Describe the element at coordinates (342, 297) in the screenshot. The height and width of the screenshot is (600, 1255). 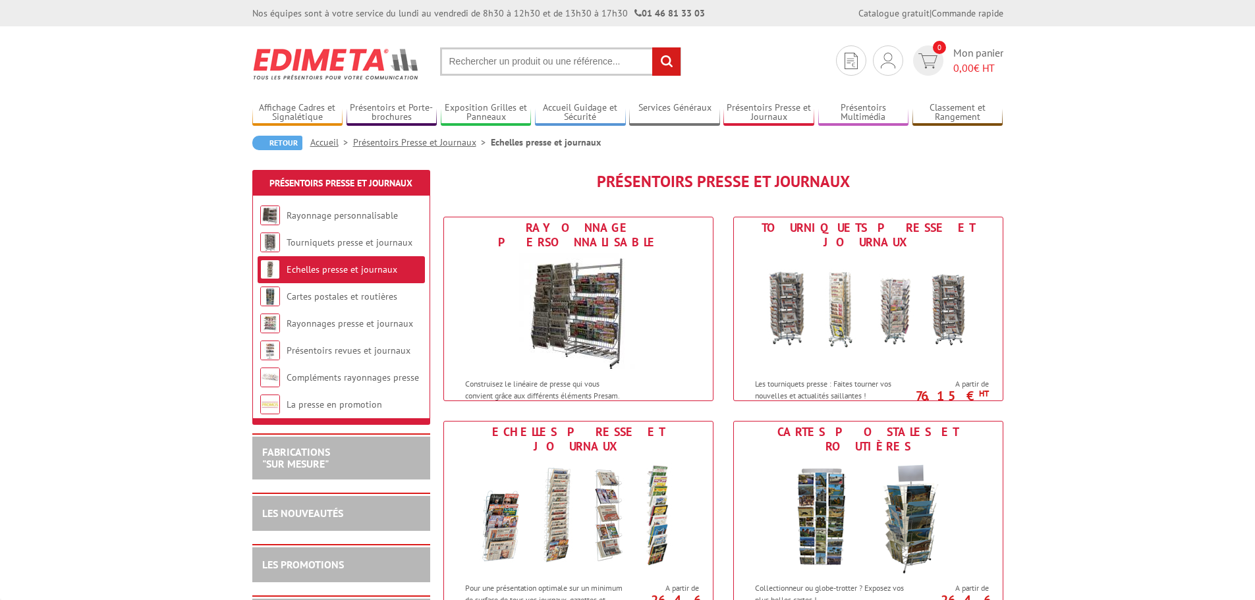
I see `a: Cartes postales et routières` at that location.